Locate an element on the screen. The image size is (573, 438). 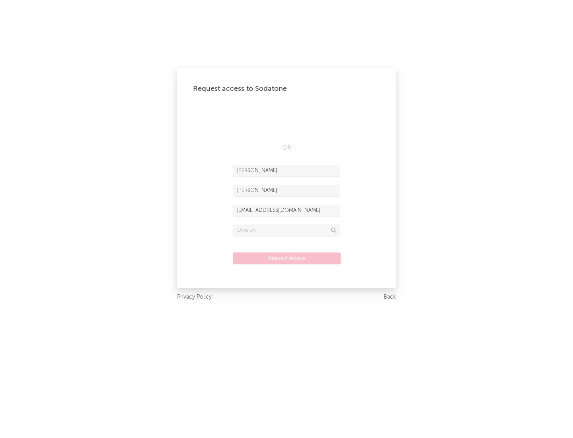
input: Last Name is located at coordinates (287, 191).